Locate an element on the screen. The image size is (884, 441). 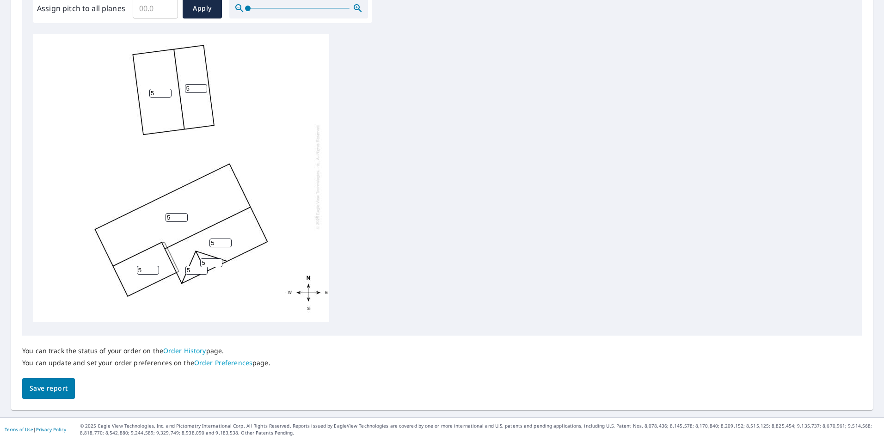
p: You can update and set your order preferences on the page. is located at coordinates (146, 363).